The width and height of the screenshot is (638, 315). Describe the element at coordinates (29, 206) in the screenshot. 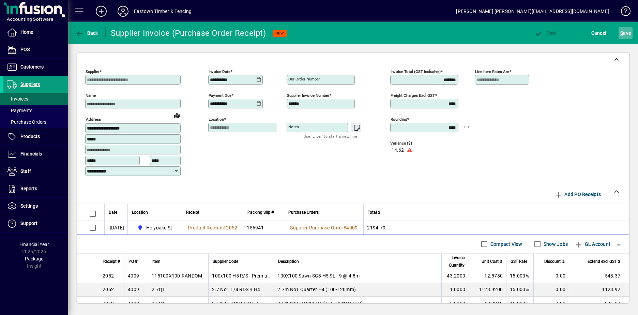

I see `span: Settings` at that location.